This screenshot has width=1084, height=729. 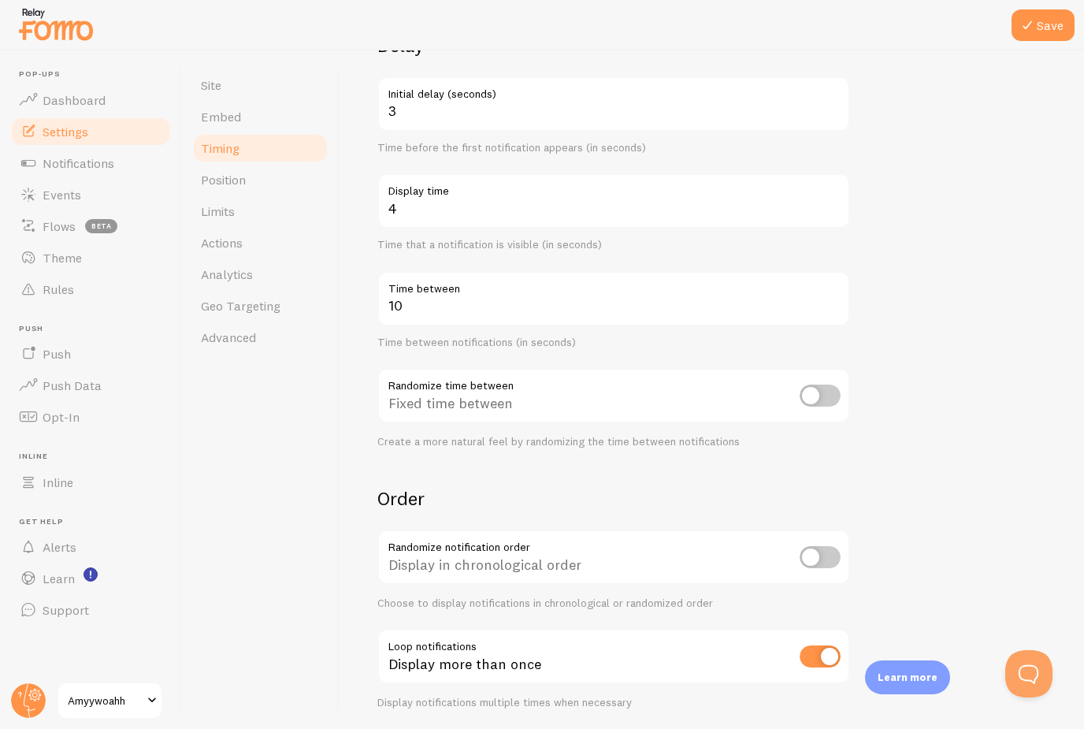 What do you see at coordinates (260, 306) in the screenshot?
I see `a: Geo Targeting` at bounding box center [260, 306].